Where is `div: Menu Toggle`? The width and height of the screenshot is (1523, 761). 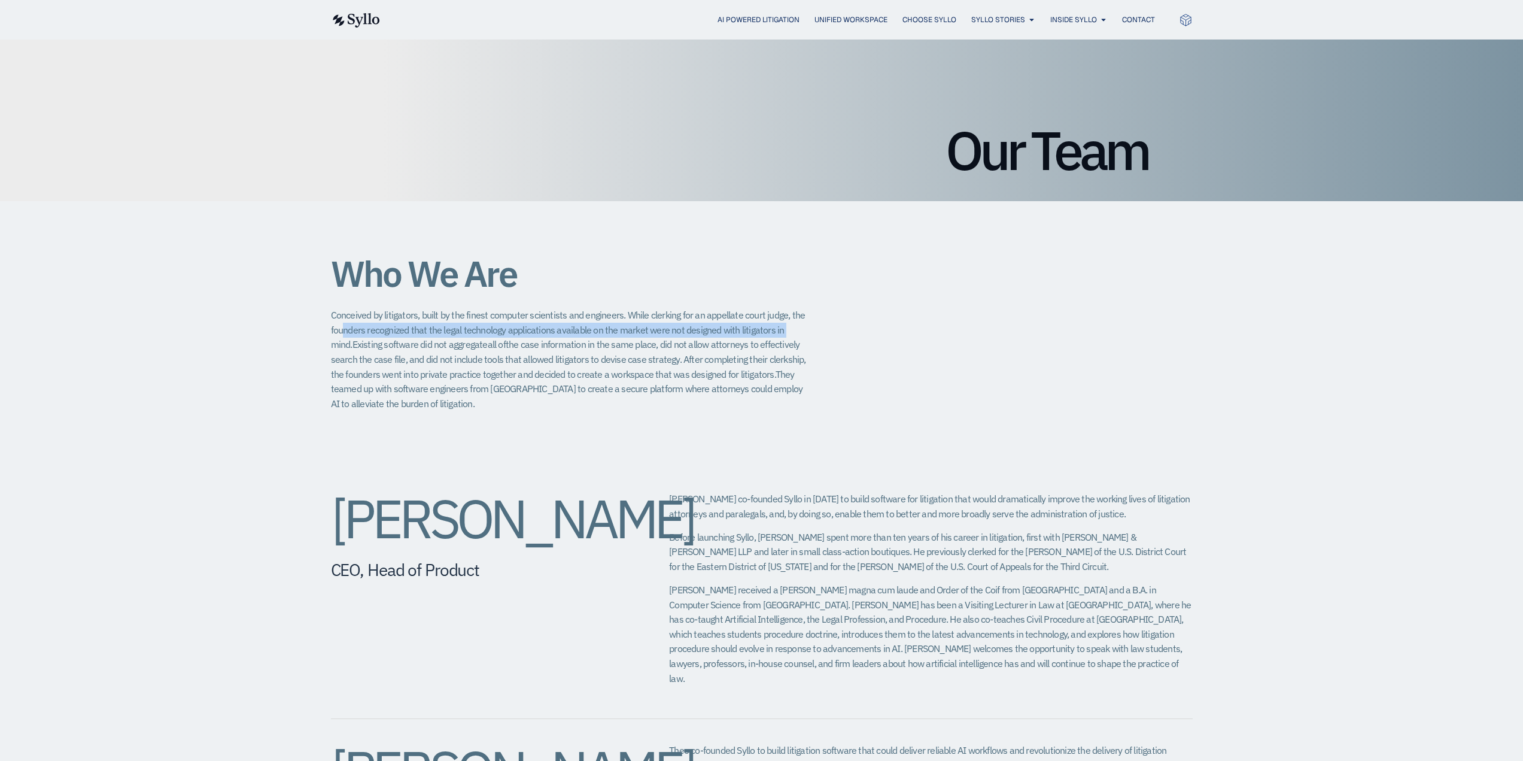 div: Menu Toggle is located at coordinates (779, 20).